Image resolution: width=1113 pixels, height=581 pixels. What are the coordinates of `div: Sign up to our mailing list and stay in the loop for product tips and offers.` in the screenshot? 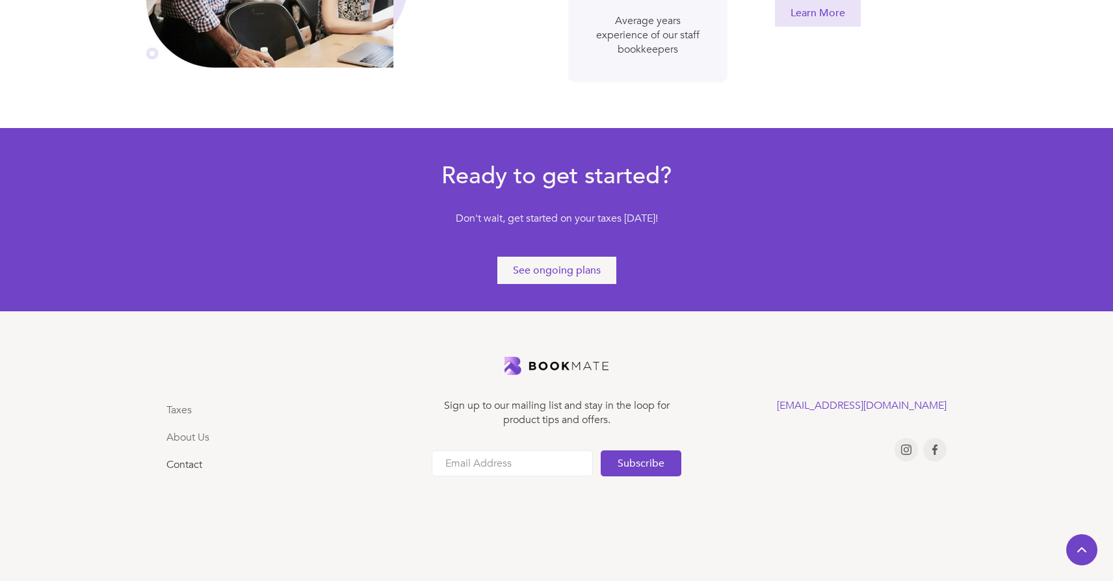 It's located at (556, 413).